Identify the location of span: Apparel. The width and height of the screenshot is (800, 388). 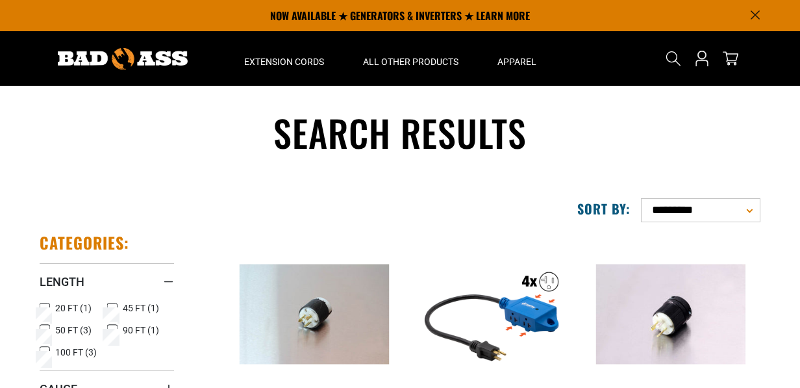
(517, 62).